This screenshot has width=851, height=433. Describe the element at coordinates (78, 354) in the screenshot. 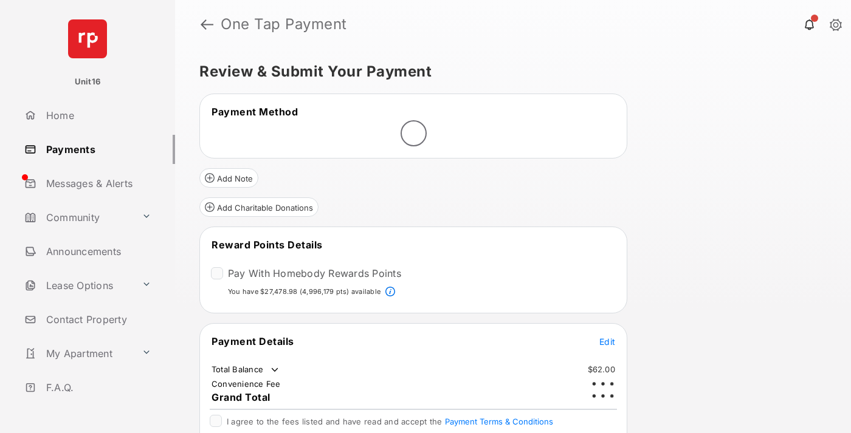

I see `a: My Apartment` at that location.